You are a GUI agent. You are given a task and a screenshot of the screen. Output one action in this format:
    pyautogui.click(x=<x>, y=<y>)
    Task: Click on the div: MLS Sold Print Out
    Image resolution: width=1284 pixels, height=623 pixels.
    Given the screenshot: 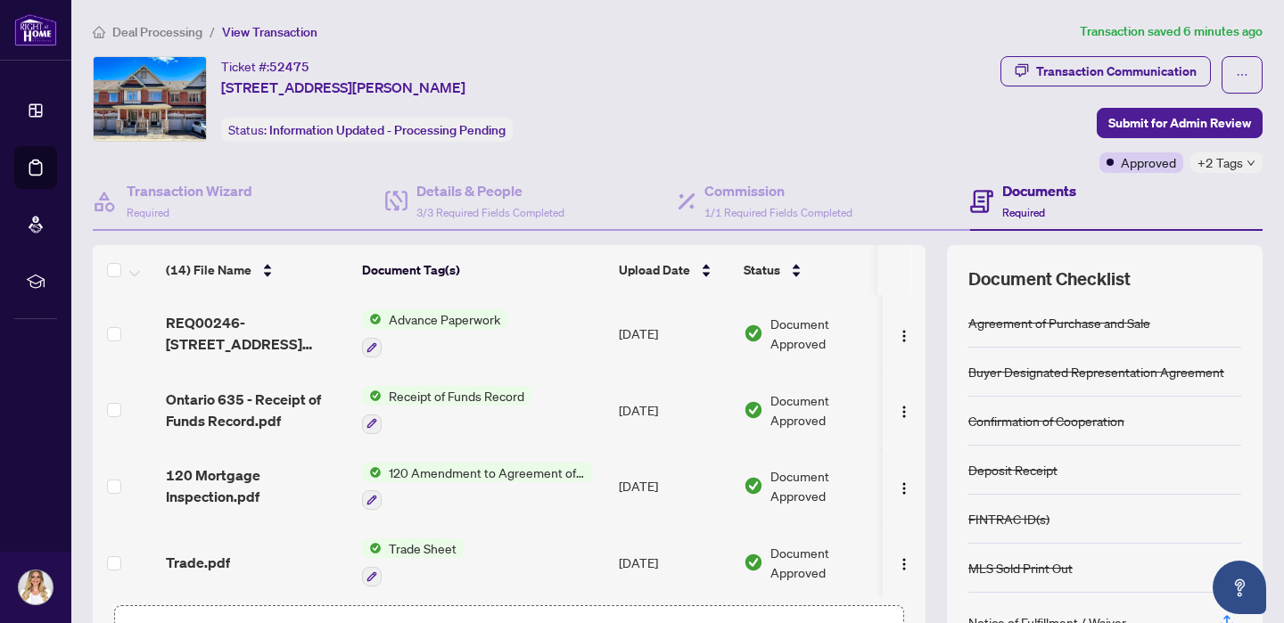 What is the action you would take?
    pyautogui.click(x=1020, y=568)
    